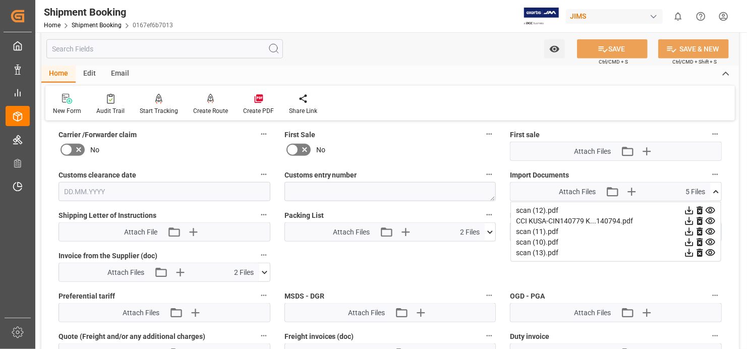  What do you see at coordinates (715, 336) in the screenshot?
I see `button: Duty invoice` at bounding box center [715, 336].